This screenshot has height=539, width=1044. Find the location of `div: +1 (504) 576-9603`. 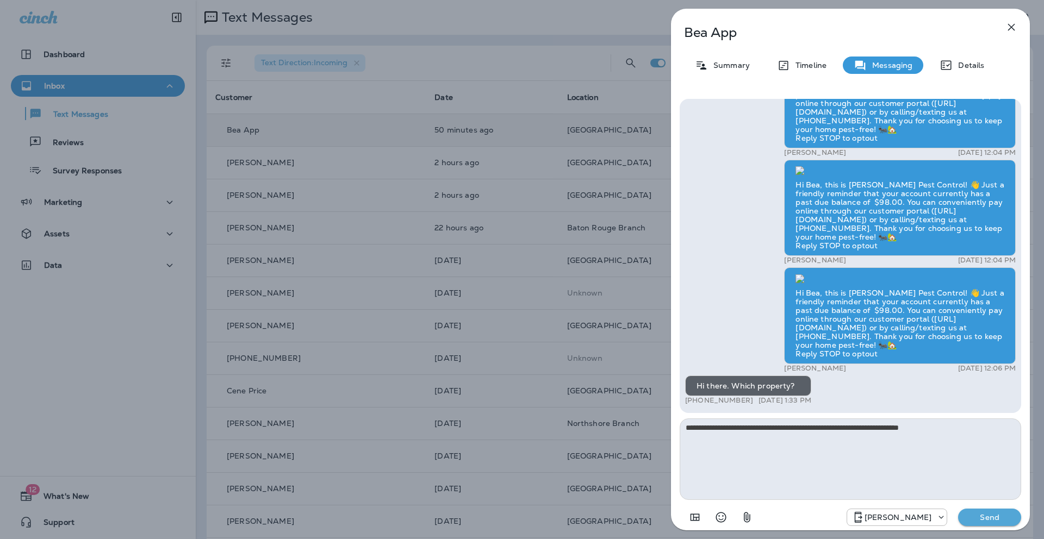

div: +1 (504) 576-9603 is located at coordinates (897, 517).